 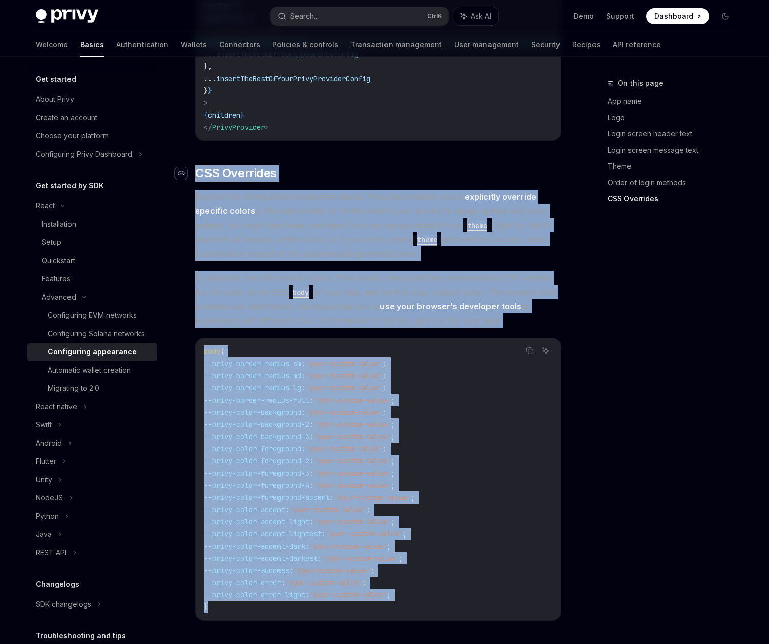 What do you see at coordinates (212, 351) in the screenshot?
I see `span: body` at bounding box center [212, 351].